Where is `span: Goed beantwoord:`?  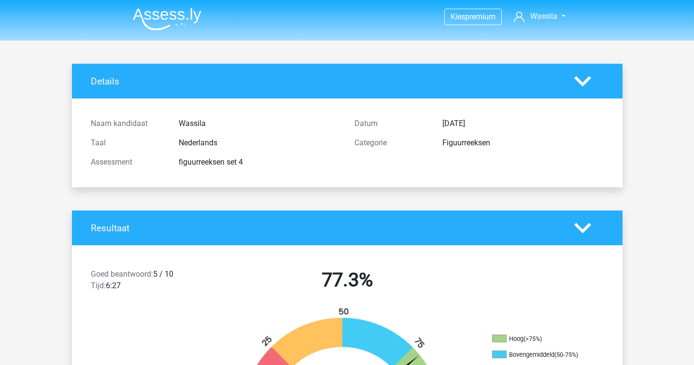 span: Goed beantwoord: is located at coordinates (122, 274).